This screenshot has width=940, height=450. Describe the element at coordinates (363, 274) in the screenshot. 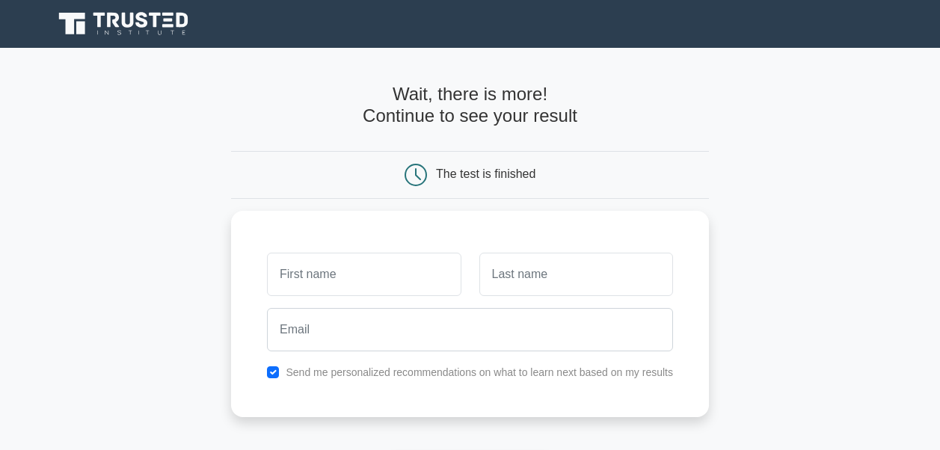

I see `input: First name` at that location.